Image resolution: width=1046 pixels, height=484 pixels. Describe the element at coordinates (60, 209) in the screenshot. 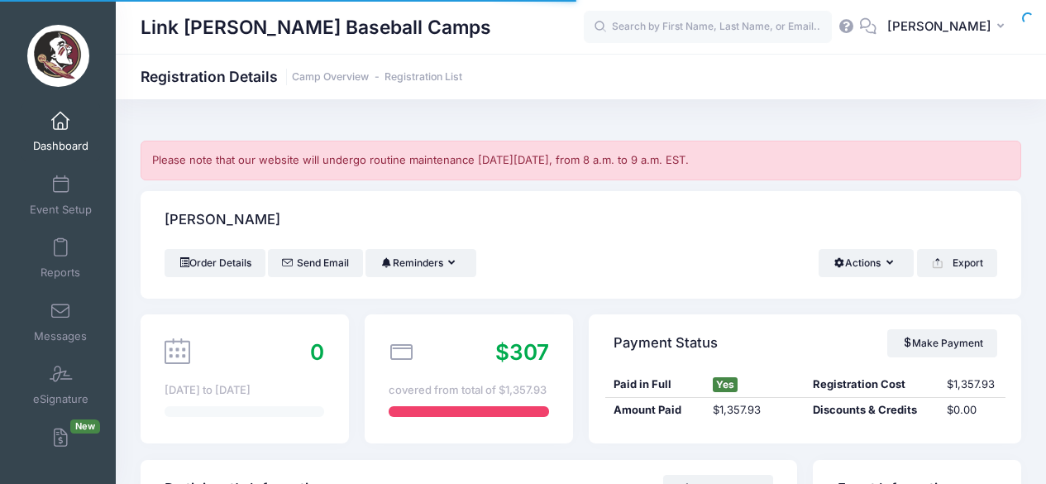

I see `span: Event Setup` at that location.